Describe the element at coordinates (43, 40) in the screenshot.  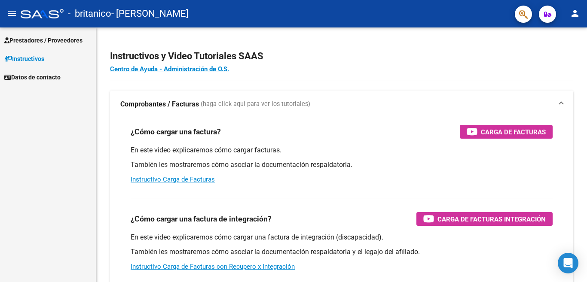
I see `span: Prestadores / Proveedores` at that location.